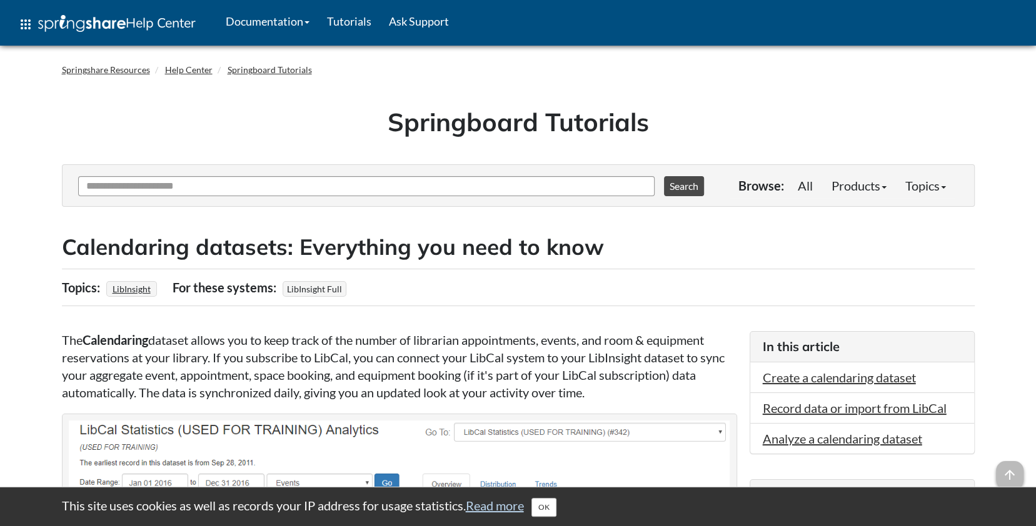  What do you see at coordinates (82, 23) in the screenshot?
I see `img: Springshare` at bounding box center [82, 23].